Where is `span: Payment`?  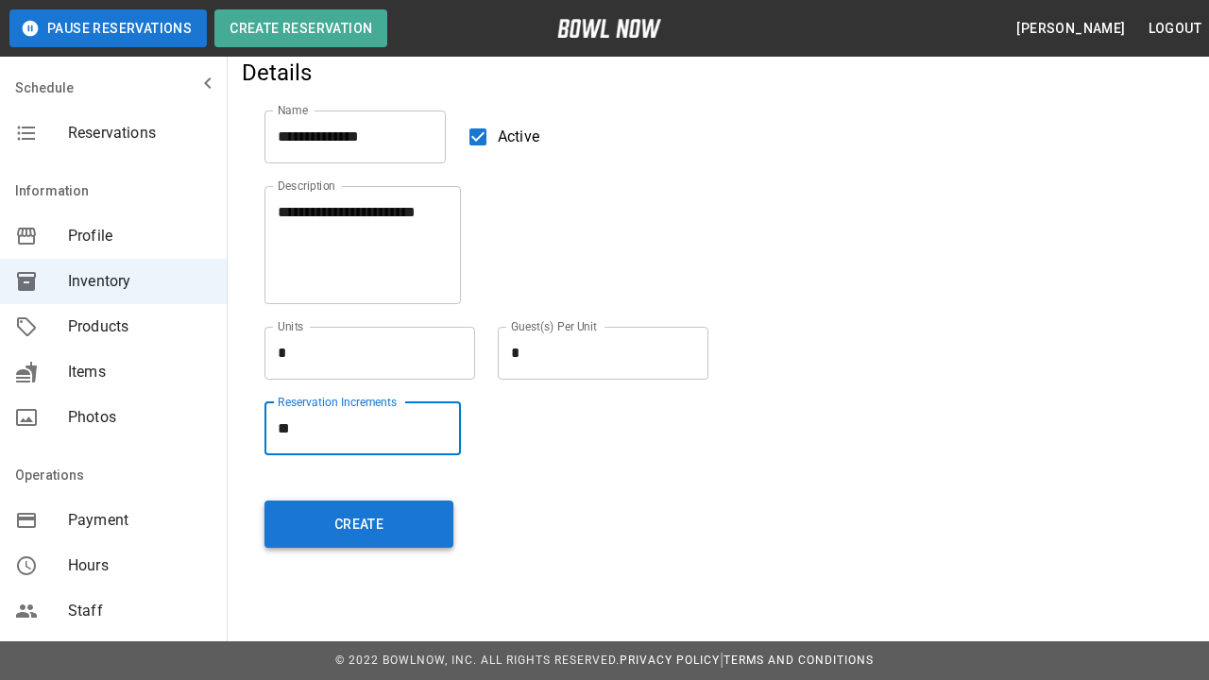 span: Payment is located at coordinates (140, 520).